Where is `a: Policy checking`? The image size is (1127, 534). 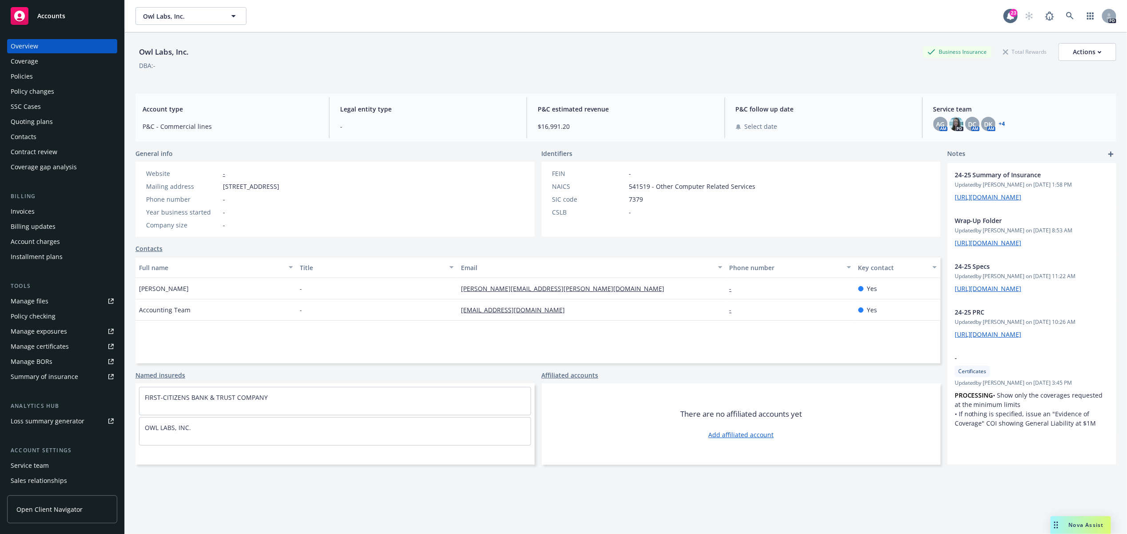 a: Policy checking is located at coordinates (62, 316).